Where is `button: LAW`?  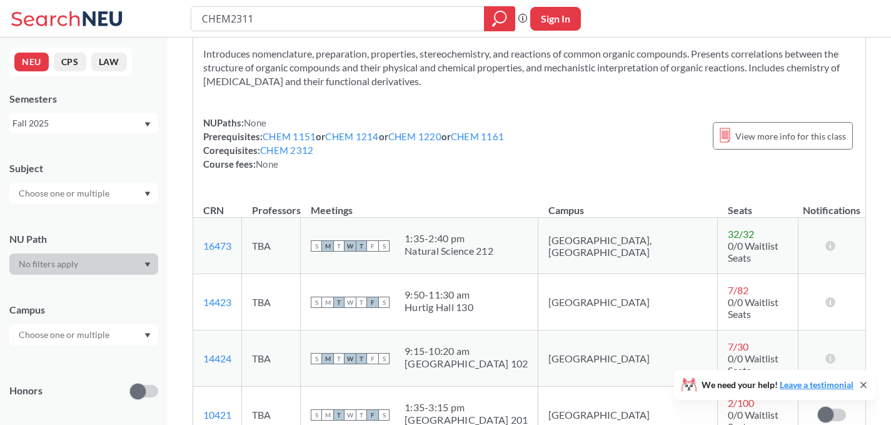
button: LAW is located at coordinates (109, 62).